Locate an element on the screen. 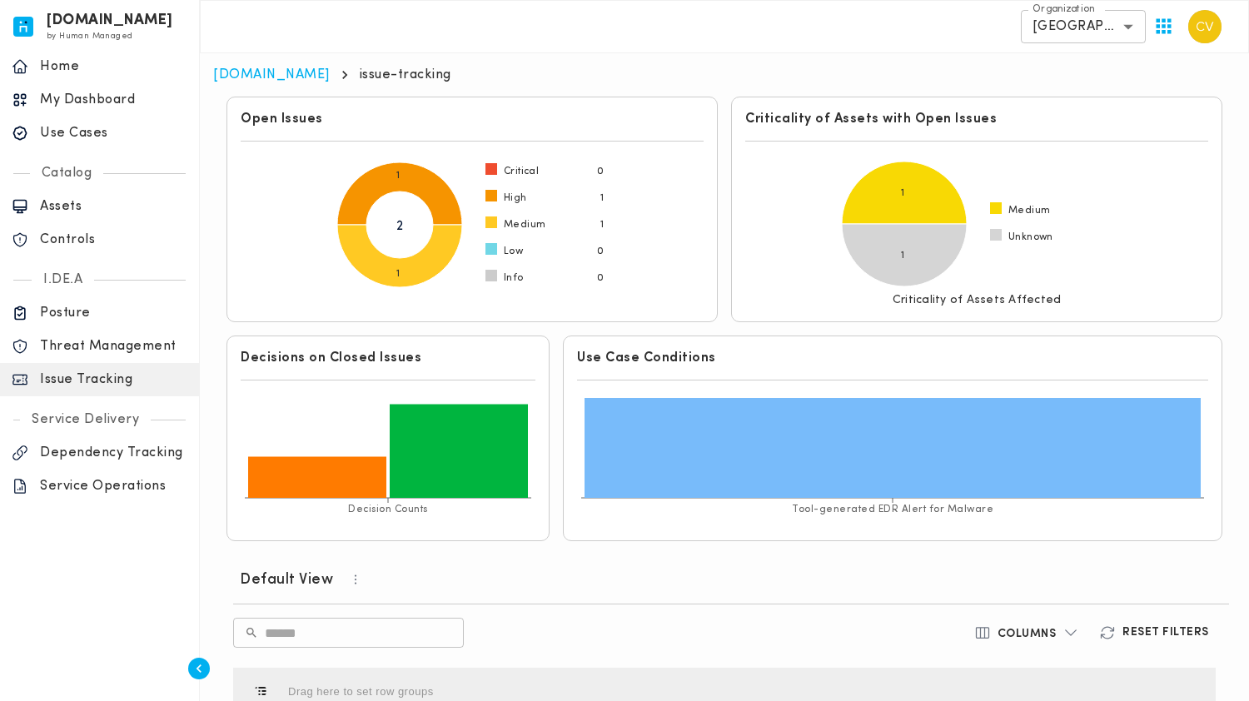 The image size is (1249, 701). button: Reset Filters is located at coordinates (1156, 633).